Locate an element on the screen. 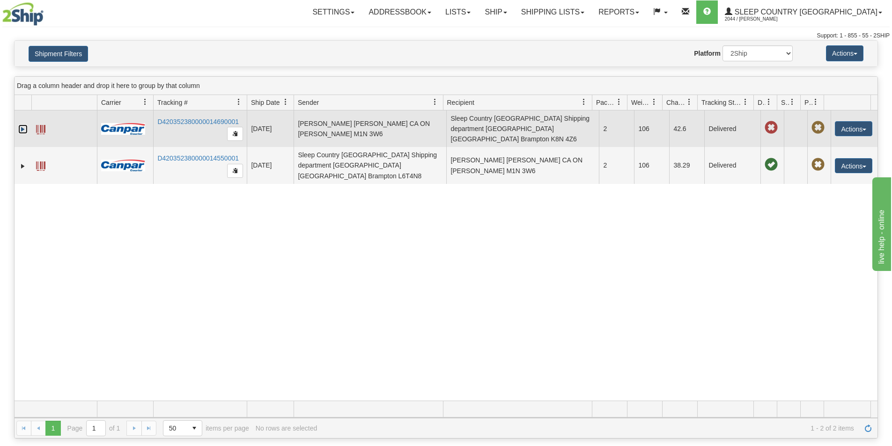  a: Sender filter column settings is located at coordinates (435, 102).